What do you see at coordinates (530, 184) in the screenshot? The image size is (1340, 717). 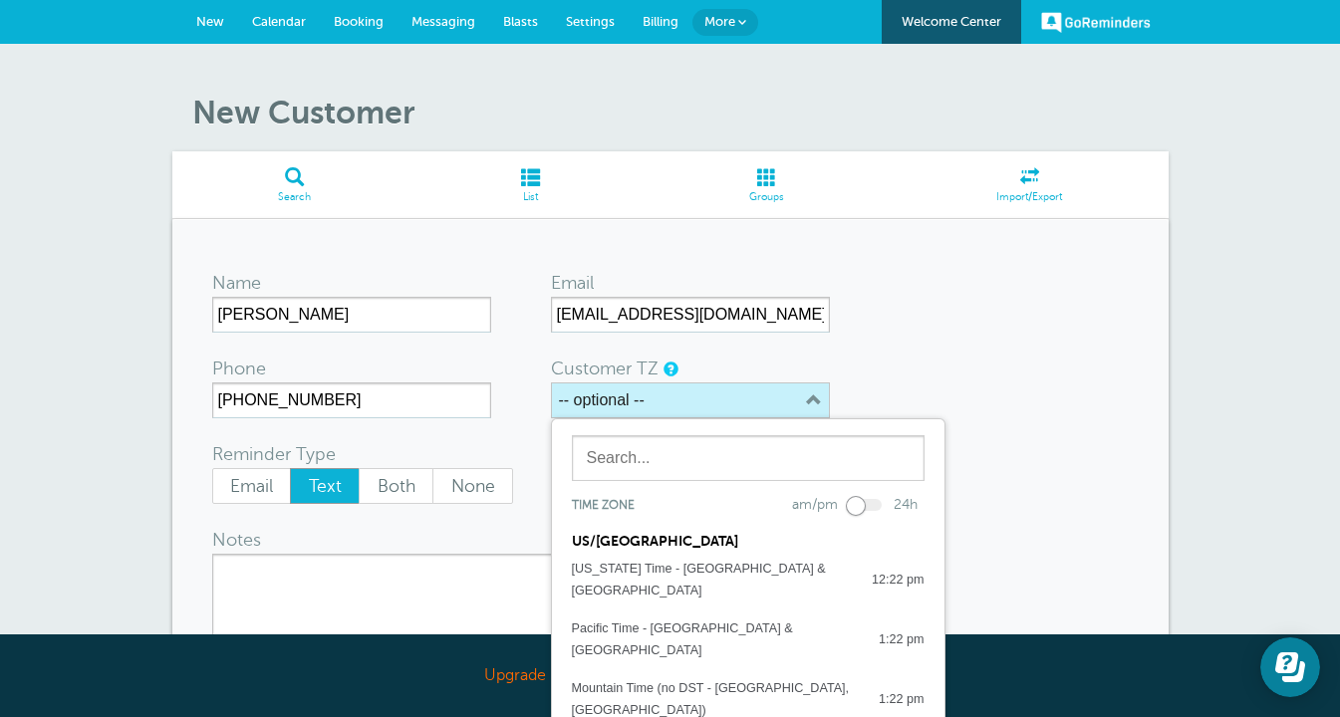 I see `a: List` at bounding box center [530, 184].